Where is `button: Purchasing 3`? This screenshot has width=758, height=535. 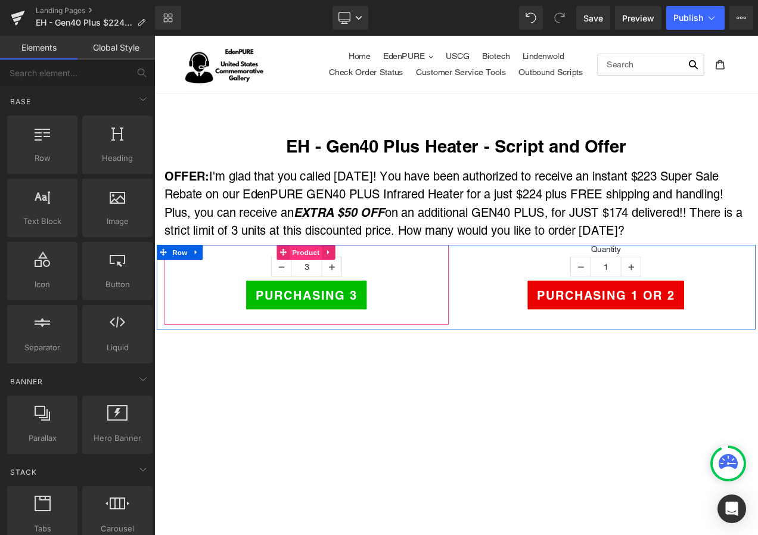 button: Purchasing 3 is located at coordinates (181, 310).